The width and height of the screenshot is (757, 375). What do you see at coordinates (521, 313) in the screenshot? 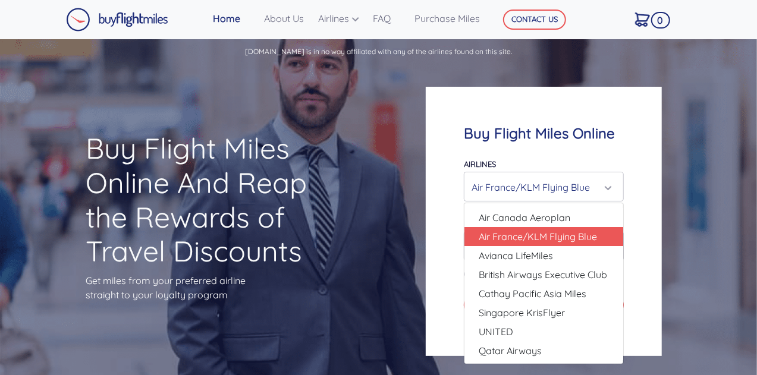
I see `span: Singapore KrisFlyer` at bounding box center [521, 313].